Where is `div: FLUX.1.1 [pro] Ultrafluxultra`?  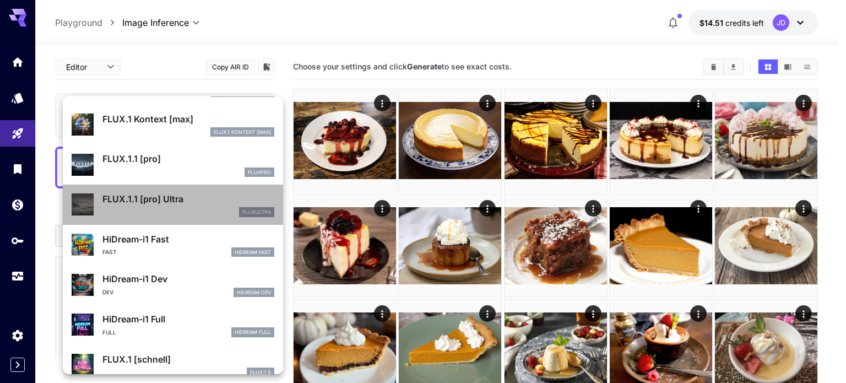
div: FLUX.1.1 [pro] Ultrafluxultra is located at coordinates (173, 204).